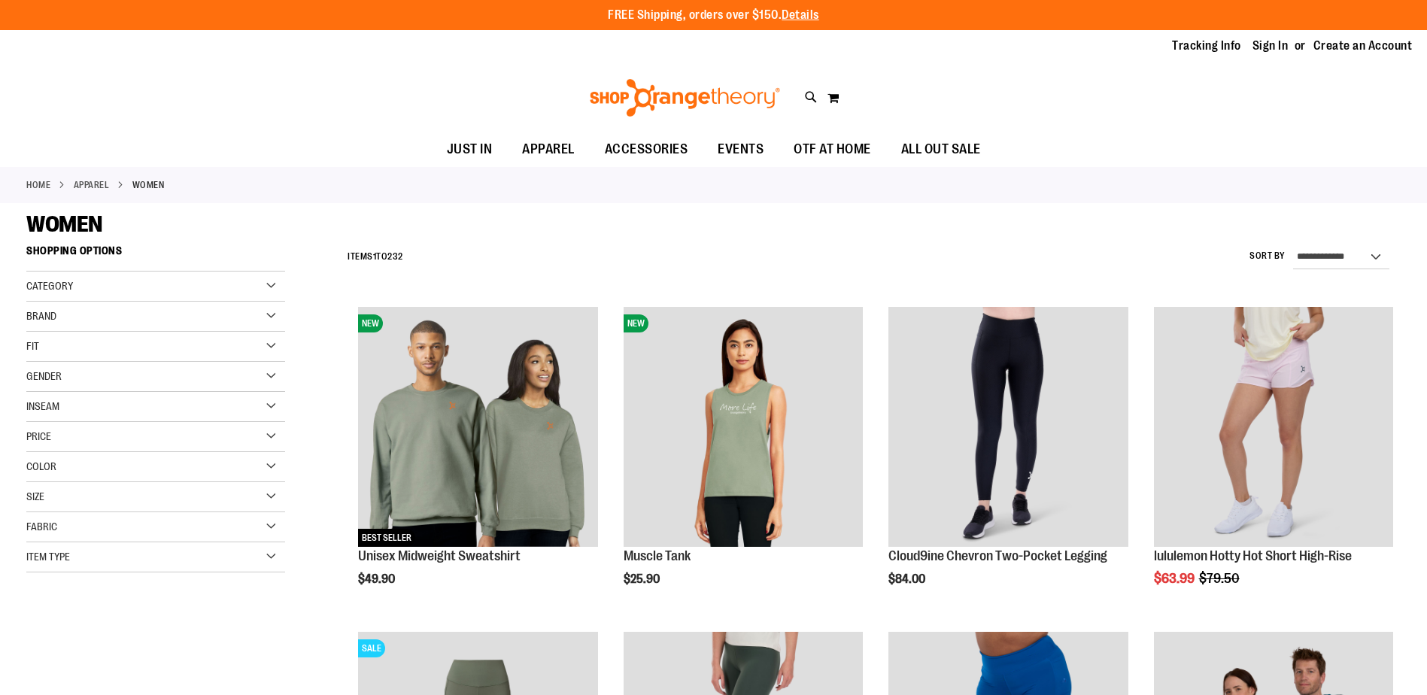  Describe the element at coordinates (375, 257) in the screenshot. I see `span: 1` at that location.